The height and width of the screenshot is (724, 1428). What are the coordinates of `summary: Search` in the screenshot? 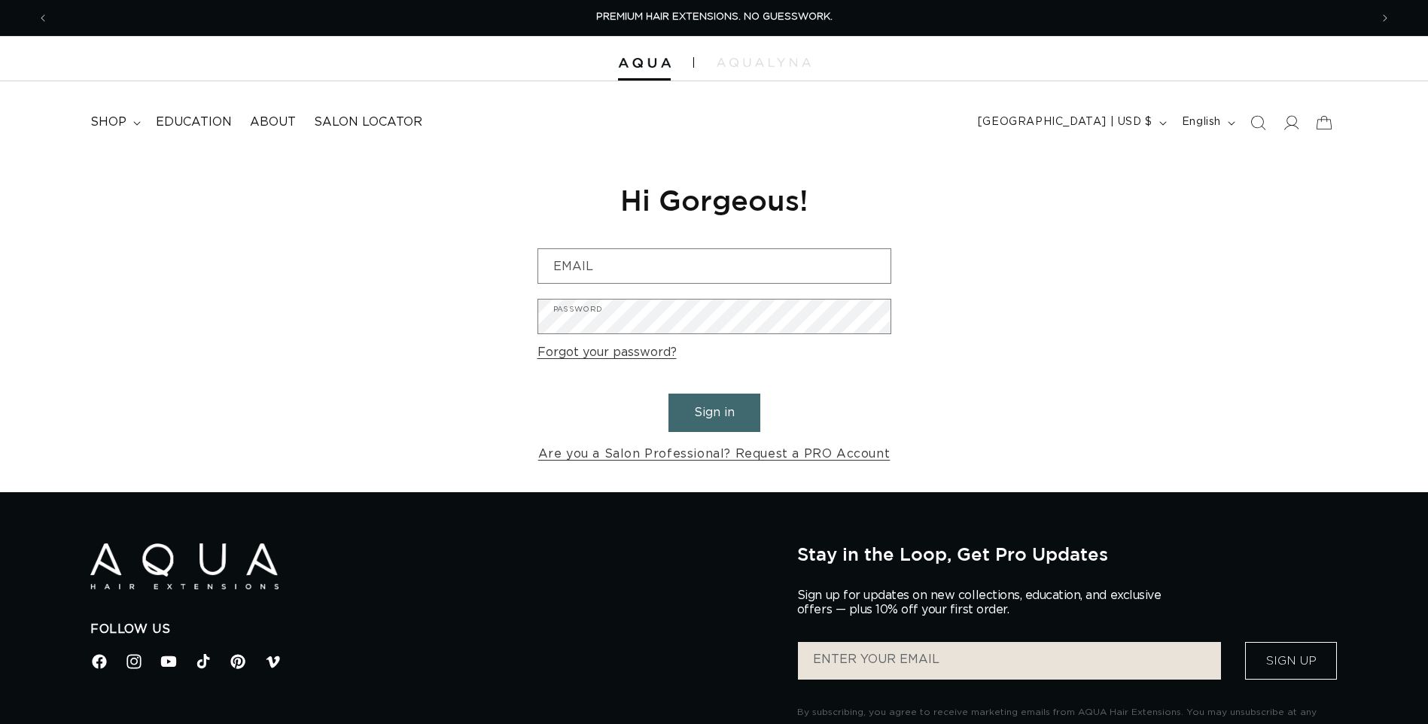 It's located at (1258, 123).